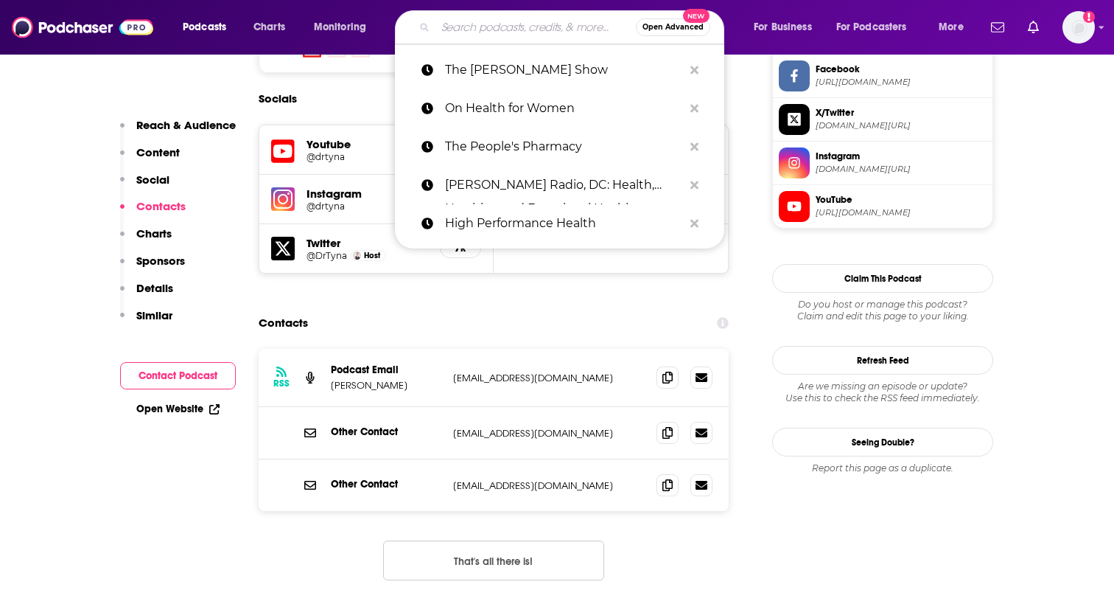  I want to click on p: Content, so click(158, 152).